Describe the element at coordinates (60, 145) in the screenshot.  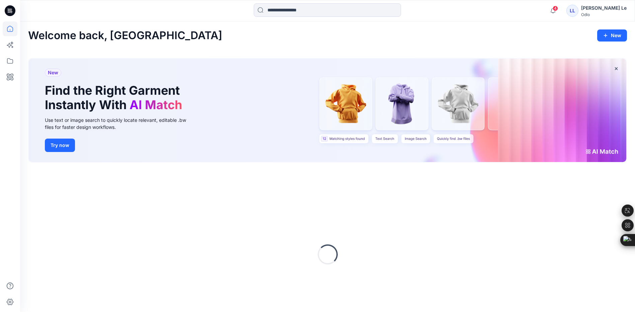
I see `a: Try now` at that location.